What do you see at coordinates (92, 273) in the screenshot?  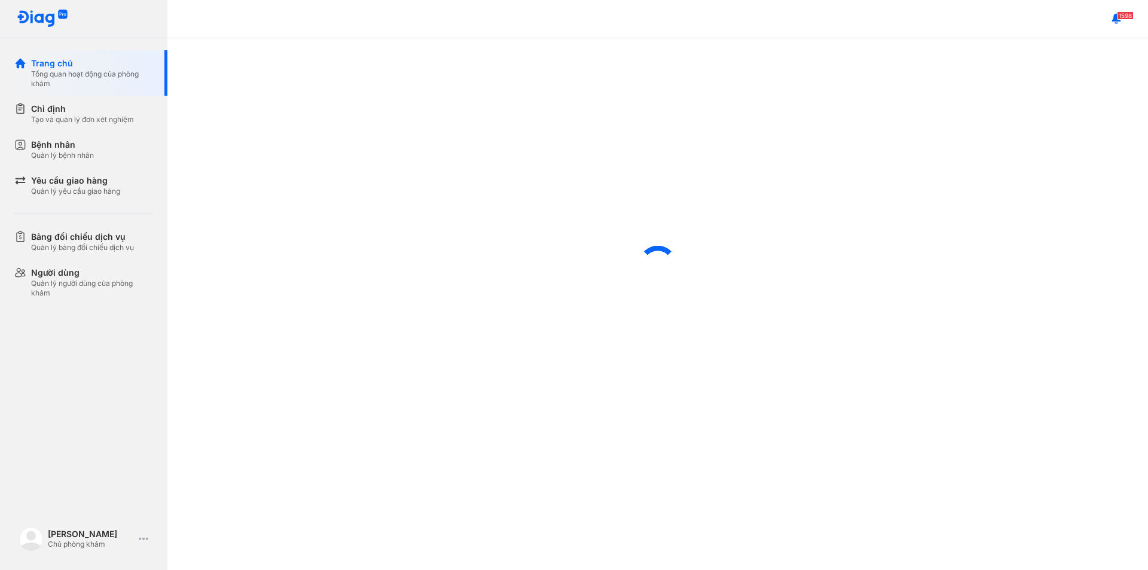 I see `div: Người dùng` at bounding box center [92, 273].